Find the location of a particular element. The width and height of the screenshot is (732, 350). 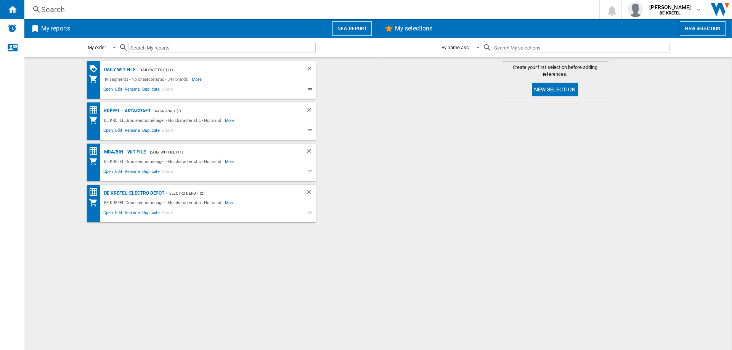

input: Search My selections is located at coordinates (580, 48).